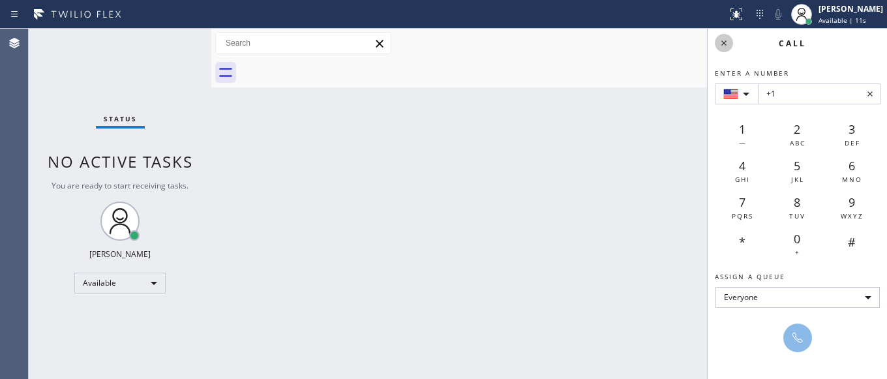  What do you see at coordinates (852, 129) in the screenshot?
I see `span: 3` at bounding box center [852, 129].